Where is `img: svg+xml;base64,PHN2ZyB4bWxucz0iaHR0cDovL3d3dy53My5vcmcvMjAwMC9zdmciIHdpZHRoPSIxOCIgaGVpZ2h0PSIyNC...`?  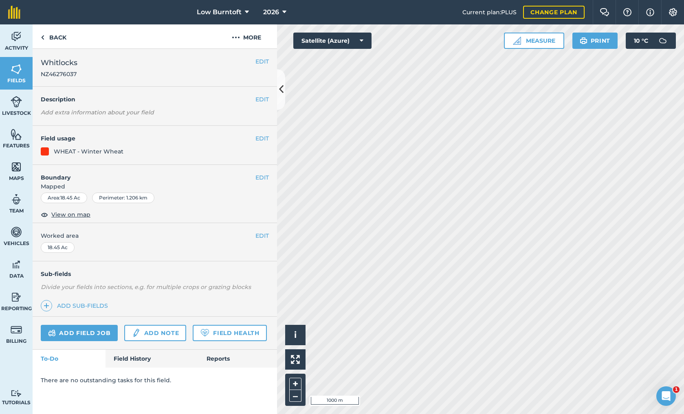 img: svg+xml;base64,PHN2ZyB4bWxucz0iaHR0cDovL3d3dy53My5vcmcvMjAwMC9zdmciIHdpZHRoPSIxOCIgaGVpZ2h0PSIyNC... is located at coordinates (44, 215).